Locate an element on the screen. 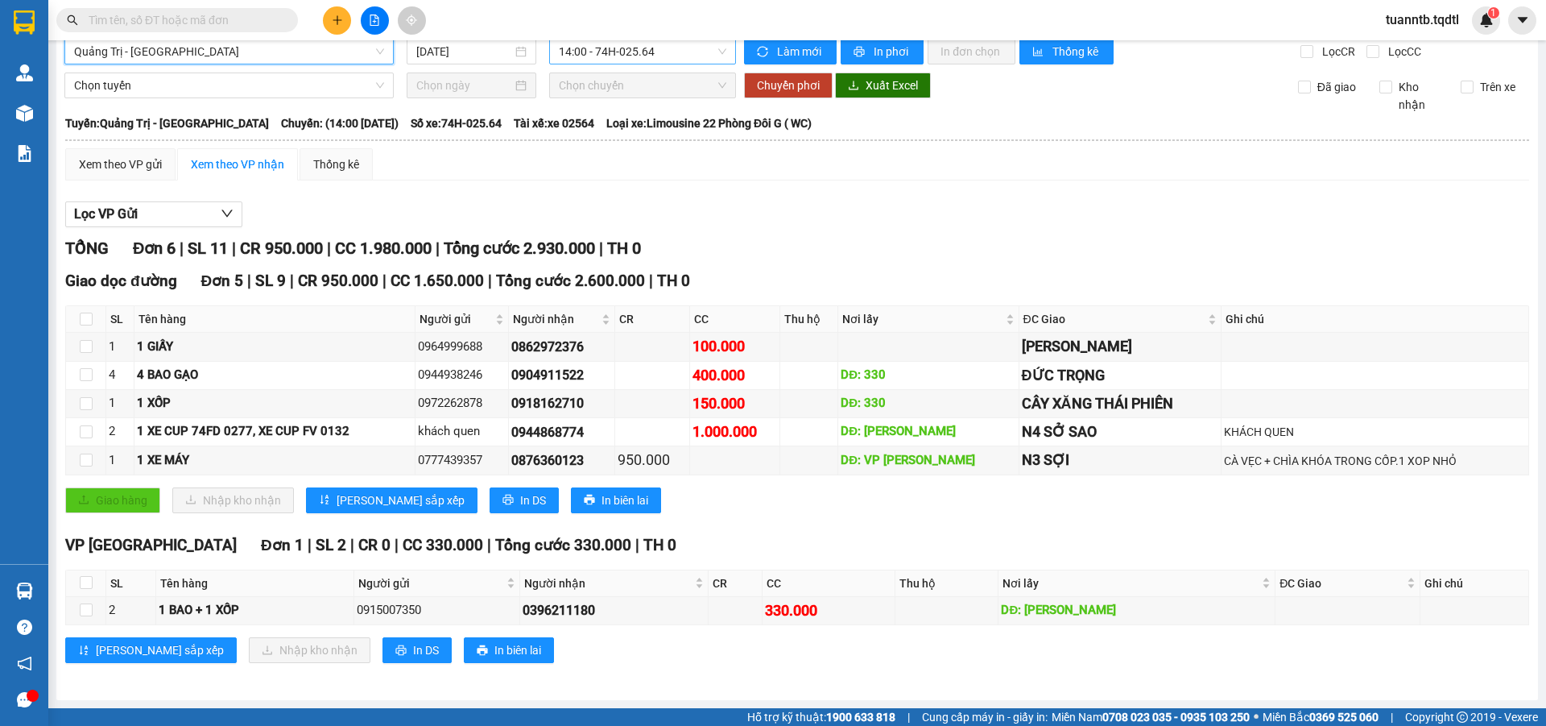 Image resolution: width=1546 pixels, height=726 pixels. span: Lọc CC is located at coordinates (1403, 52).